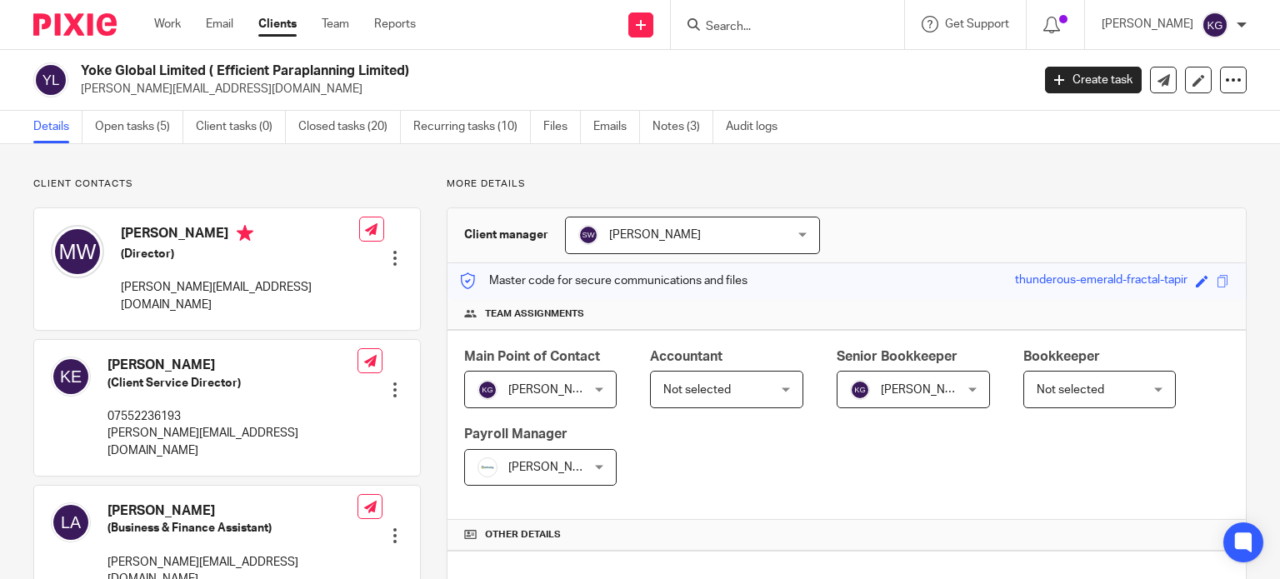 This screenshot has height=579, width=1280. What do you see at coordinates (167, 24) in the screenshot?
I see `a: Work` at bounding box center [167, 24].